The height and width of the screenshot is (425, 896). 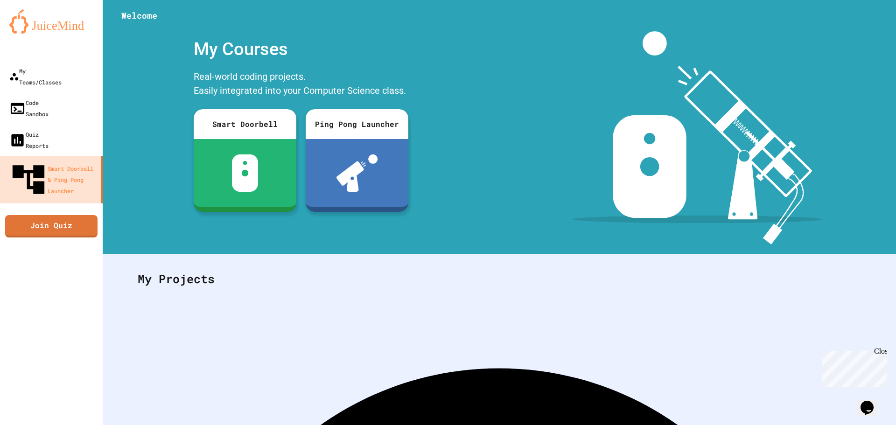 What do you see at coordinates (698, 138) in the screenshot?
I see `img: banner-image-my-projects.png` at bounding box center [698, 138].